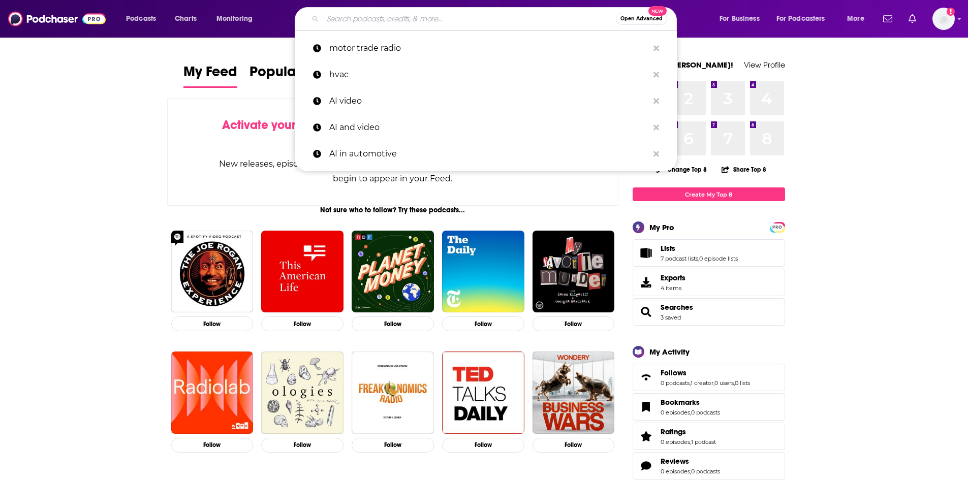  I want to click on button: Share Top 8, so click(744, 169).